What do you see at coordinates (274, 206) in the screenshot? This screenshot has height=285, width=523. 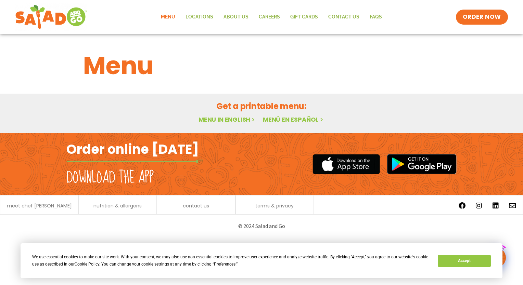 I see `a: terms & privacy` at bounding box center [274, 206].